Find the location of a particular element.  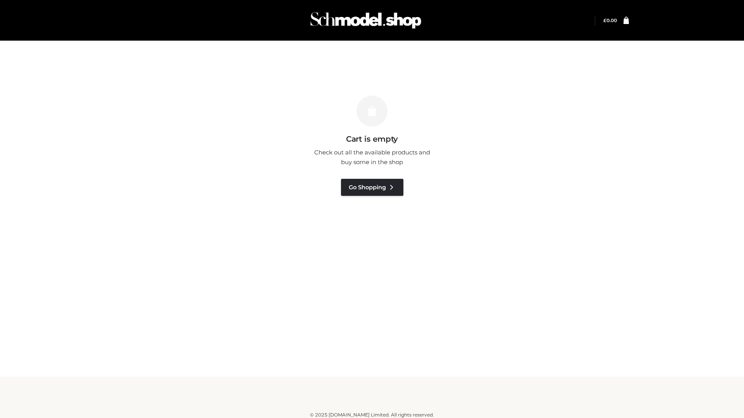

img: Schmodel Admin 964 is located at coordinates (366, 20).